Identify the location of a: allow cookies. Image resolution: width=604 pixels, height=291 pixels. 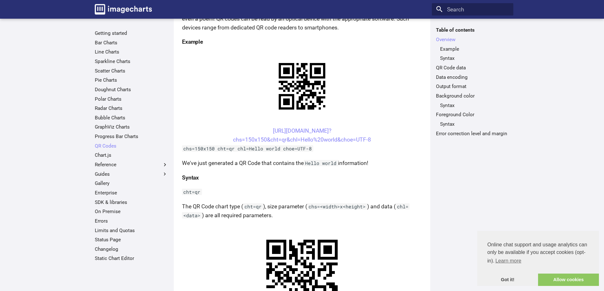
(568, 280).